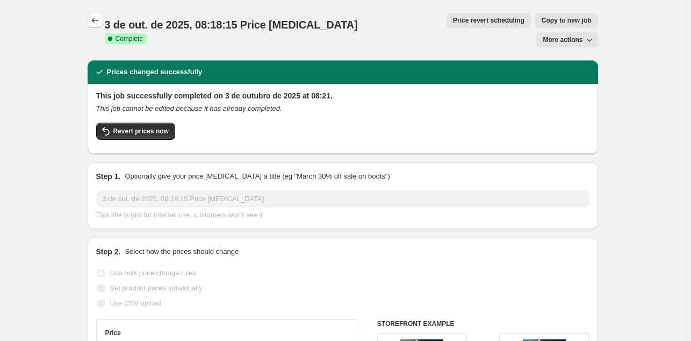 This screenshot has height=341, width=691. What do you see at coordinates (182, 251) in the screenshot?
I see `p: Select how the prices should change` at bounding box center [182, 251].